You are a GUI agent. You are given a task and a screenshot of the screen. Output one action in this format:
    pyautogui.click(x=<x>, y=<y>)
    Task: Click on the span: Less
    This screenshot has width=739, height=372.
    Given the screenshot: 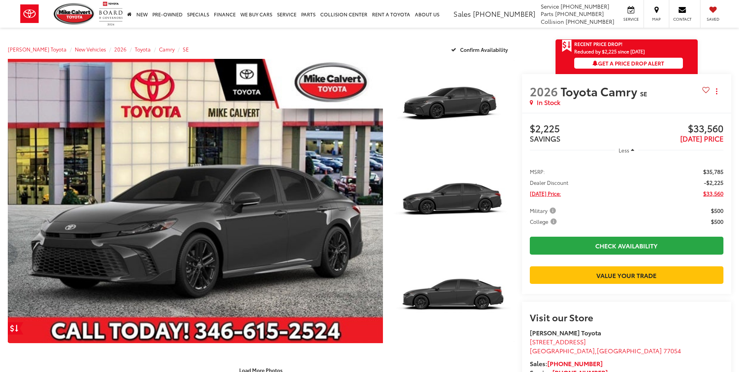 What is the action you would take?
    pyautogui.click(x=624, y=150)
    